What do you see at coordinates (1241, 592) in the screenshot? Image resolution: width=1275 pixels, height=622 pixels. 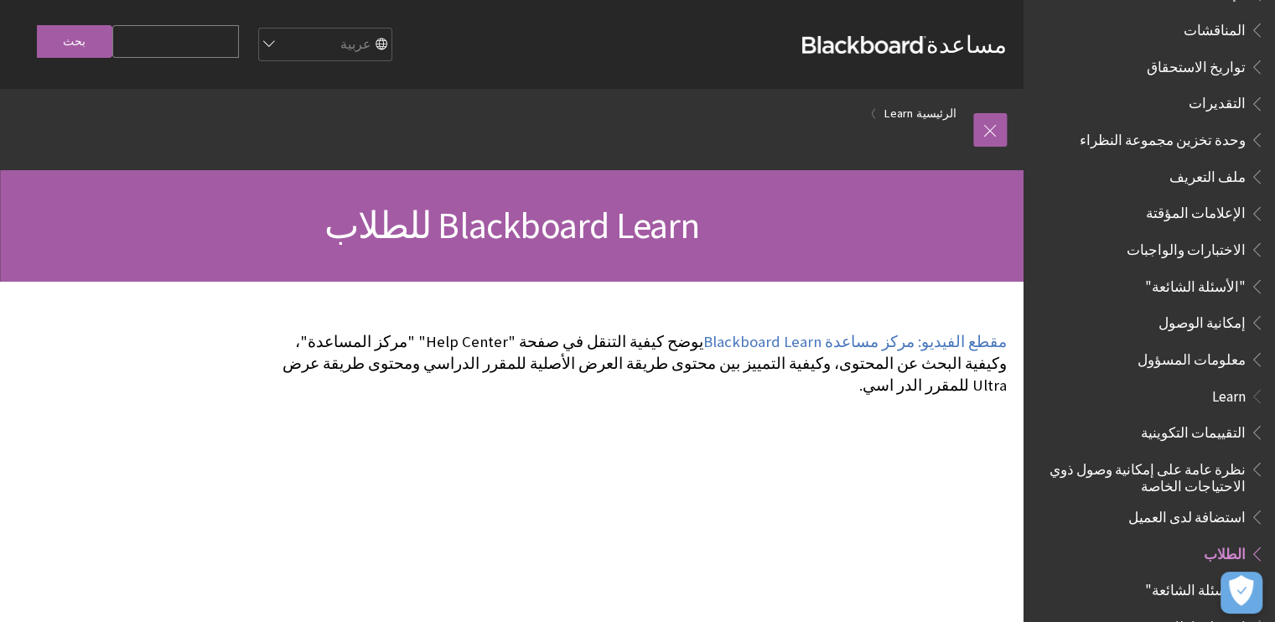 I see `button: فتح التفضيلات` at bounding box center [1241, 592].